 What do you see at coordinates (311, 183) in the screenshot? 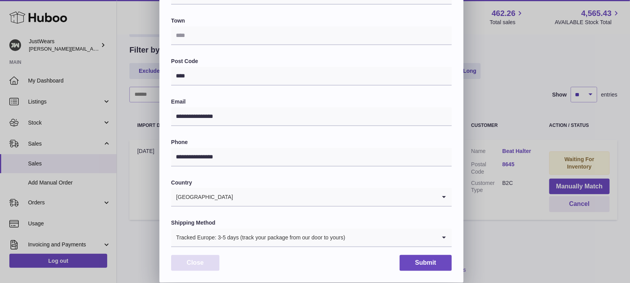
I see `label: Country` at bounding box center [311, 183].